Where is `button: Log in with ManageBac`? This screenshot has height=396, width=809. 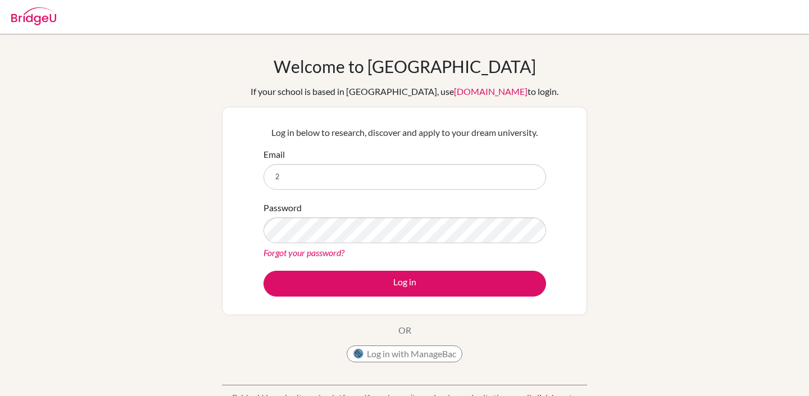 button: Log in with ManageBac is located at coordinates (405, 354).